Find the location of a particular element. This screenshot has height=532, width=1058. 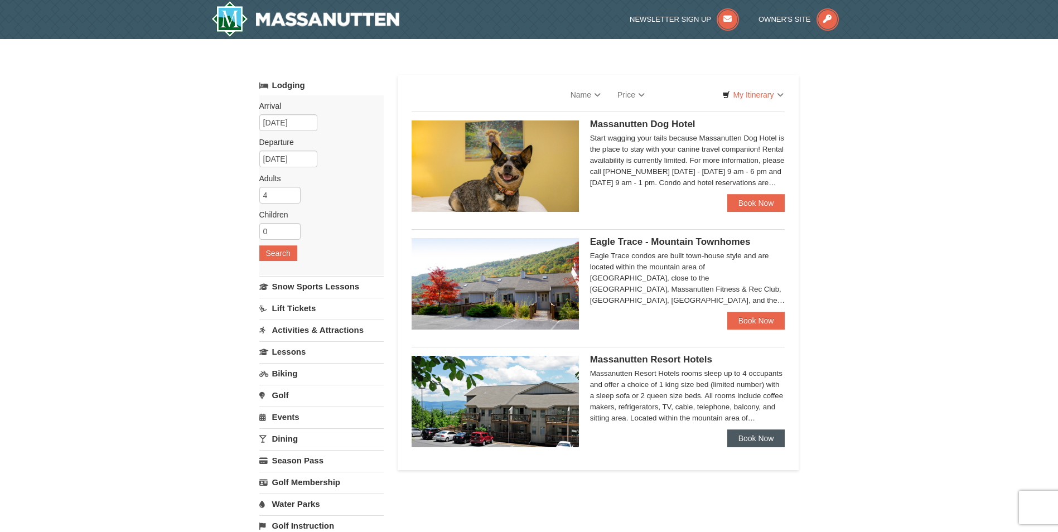

a: Water Parks is located at coordinates (321, 504).